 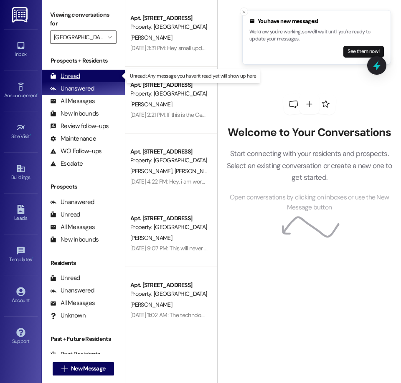 I want to click on label: Viewing conversations for, so click(x=83, y=19).